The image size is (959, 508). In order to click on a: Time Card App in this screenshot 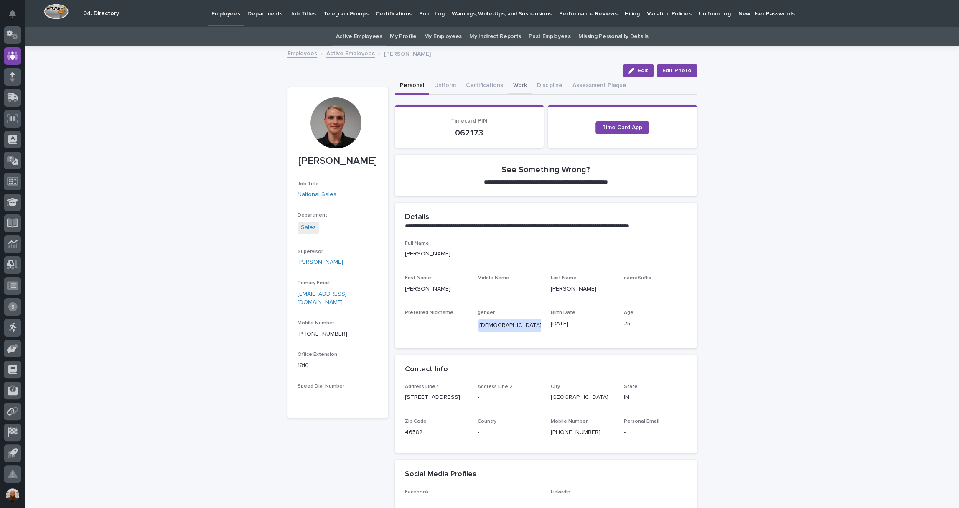, I will do `click(622, 127)`.